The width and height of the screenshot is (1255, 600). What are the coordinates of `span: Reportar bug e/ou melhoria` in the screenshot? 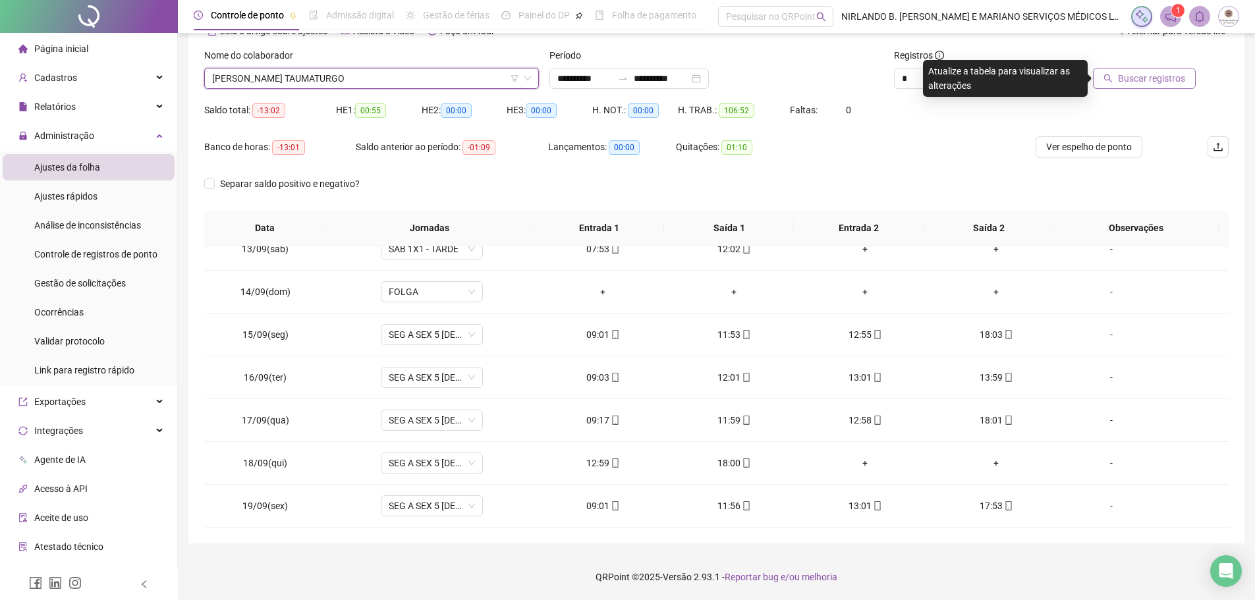 It's located at (781, 577).